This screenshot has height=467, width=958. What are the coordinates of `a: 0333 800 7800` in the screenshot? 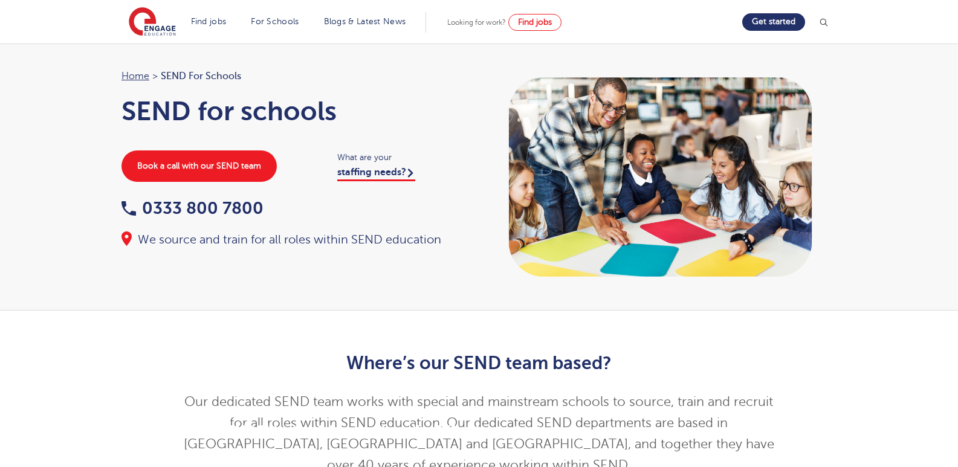 It's located at (192, 208).